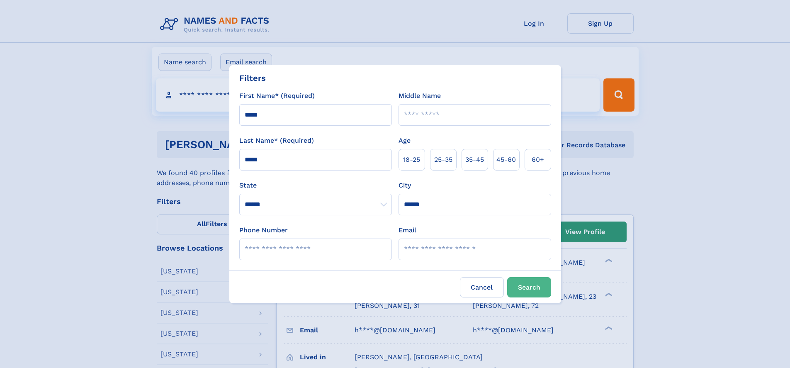  What do you see at coordinates (475, 160) in the screenshot?
I see `span: 35‑45` at bounding box center [475, 160].